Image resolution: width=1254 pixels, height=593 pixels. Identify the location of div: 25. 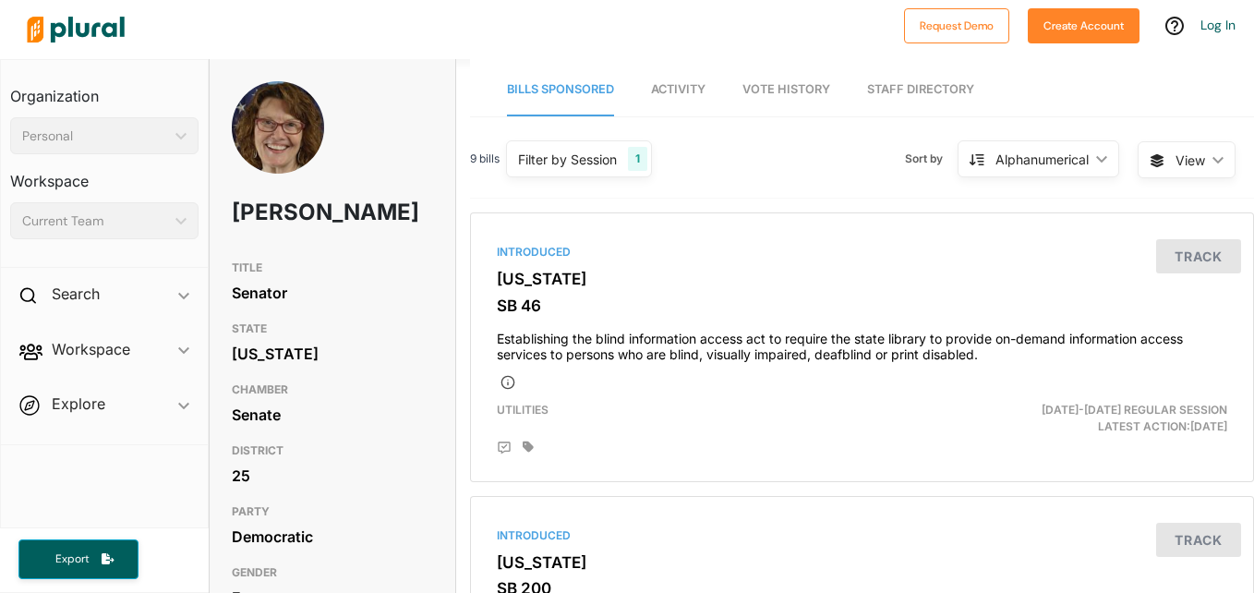
(333, 476).